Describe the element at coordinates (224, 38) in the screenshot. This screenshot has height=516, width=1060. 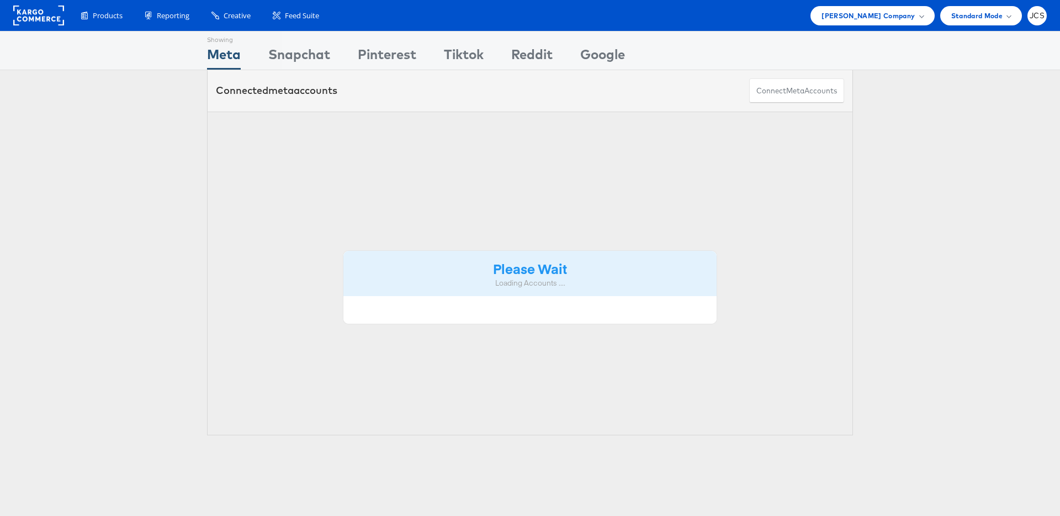
I see `div: Showing` at that location.